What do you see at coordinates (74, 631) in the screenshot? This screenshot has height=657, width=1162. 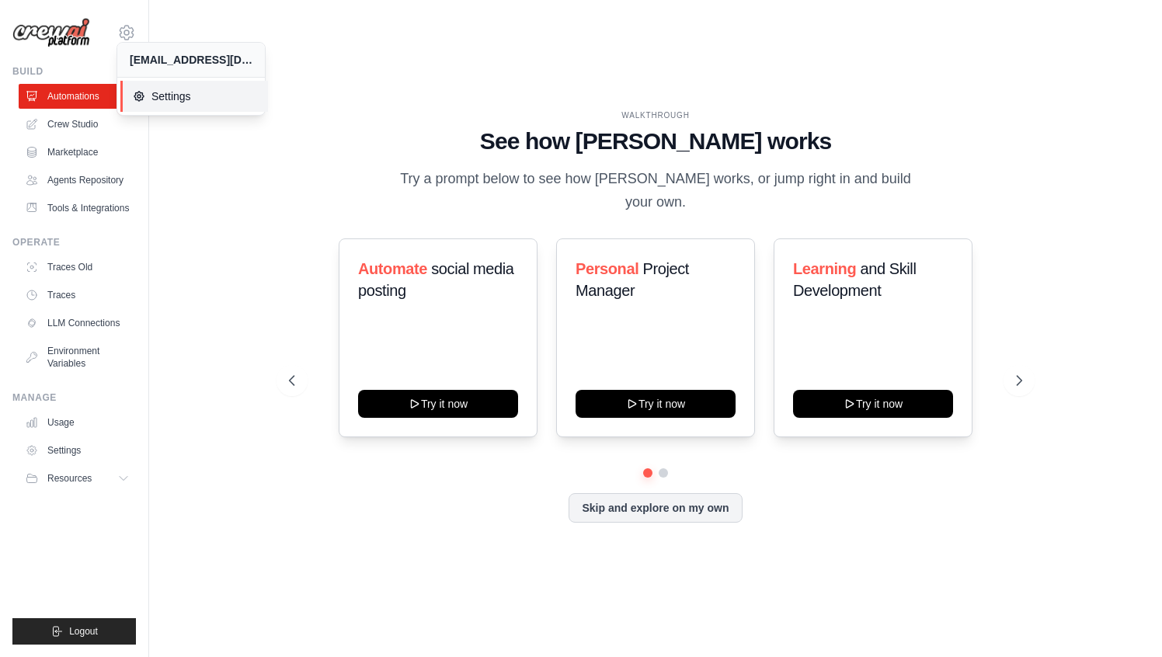 I see `button: Logout` at bounding box center [74, 631].